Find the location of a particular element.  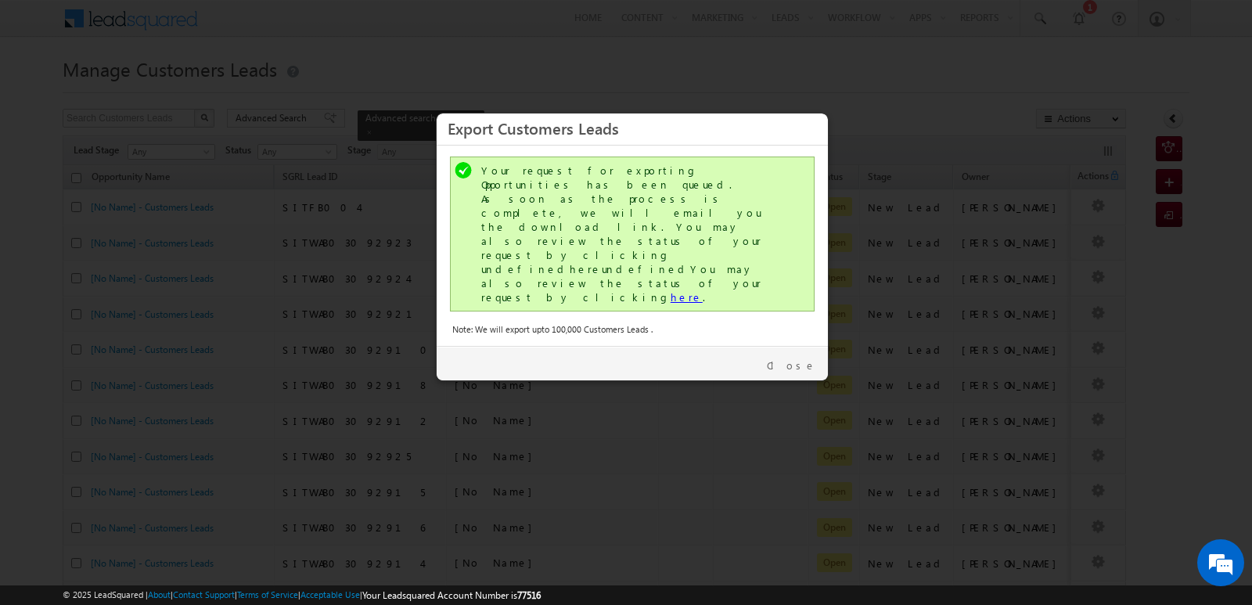

a: Acceptable Use is located at coordinates (330, 594).